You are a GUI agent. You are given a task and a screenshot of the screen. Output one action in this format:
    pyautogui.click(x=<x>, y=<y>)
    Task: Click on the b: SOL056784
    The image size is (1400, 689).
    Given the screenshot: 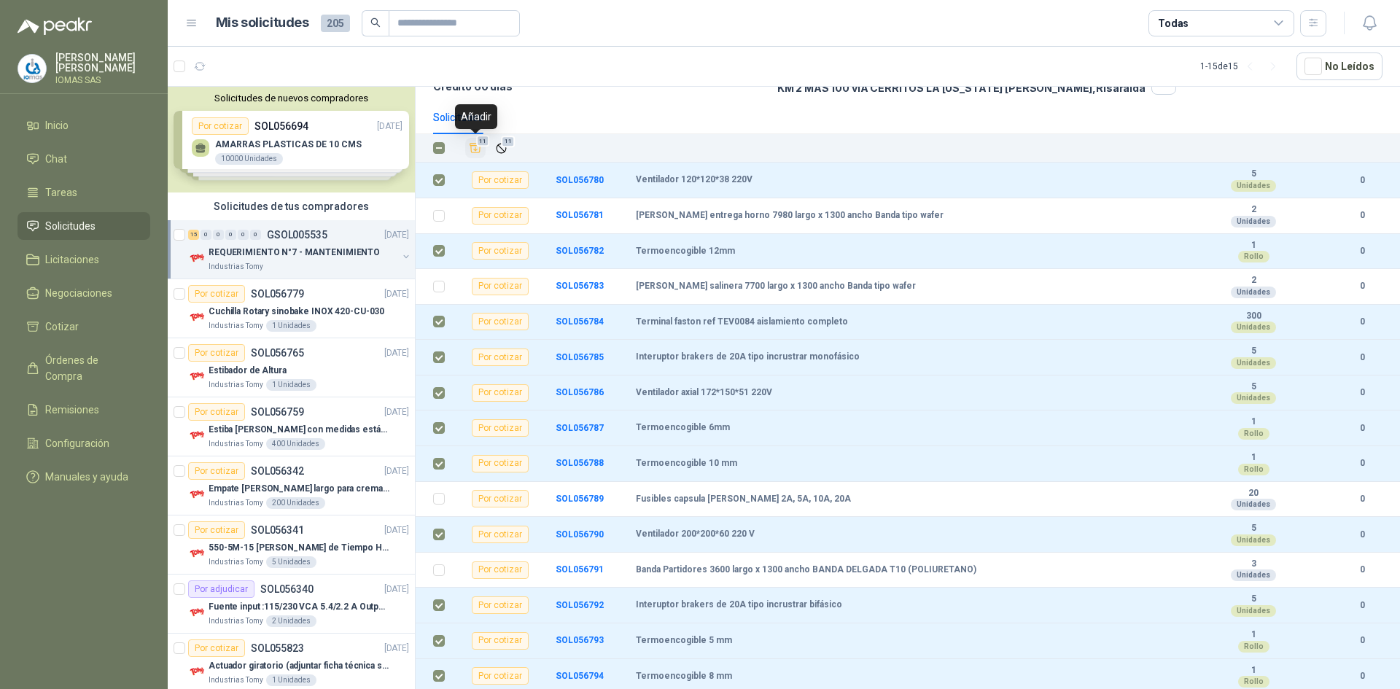 What is the action you would take?
    pyautogui.click(x=580, y=322)
    